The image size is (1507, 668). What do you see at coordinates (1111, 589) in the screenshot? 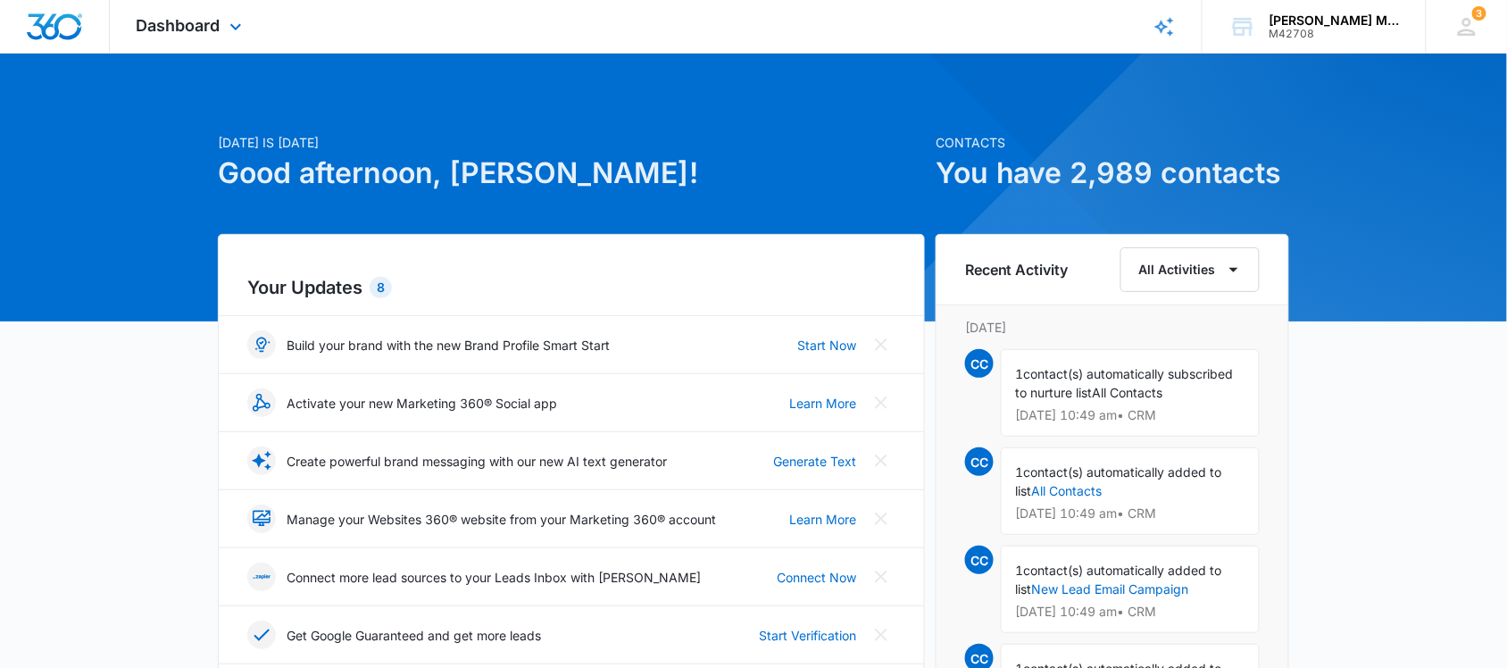
I see `a: New Lead Email Campaign` at bounding box center [1111, 589].